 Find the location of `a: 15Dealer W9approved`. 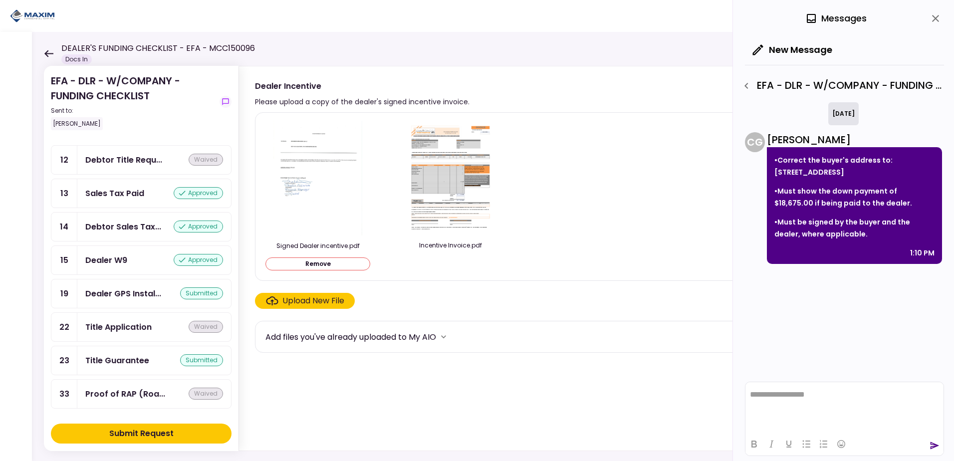

a: 15Dealer W9approved is located at coordinates (141, 260).